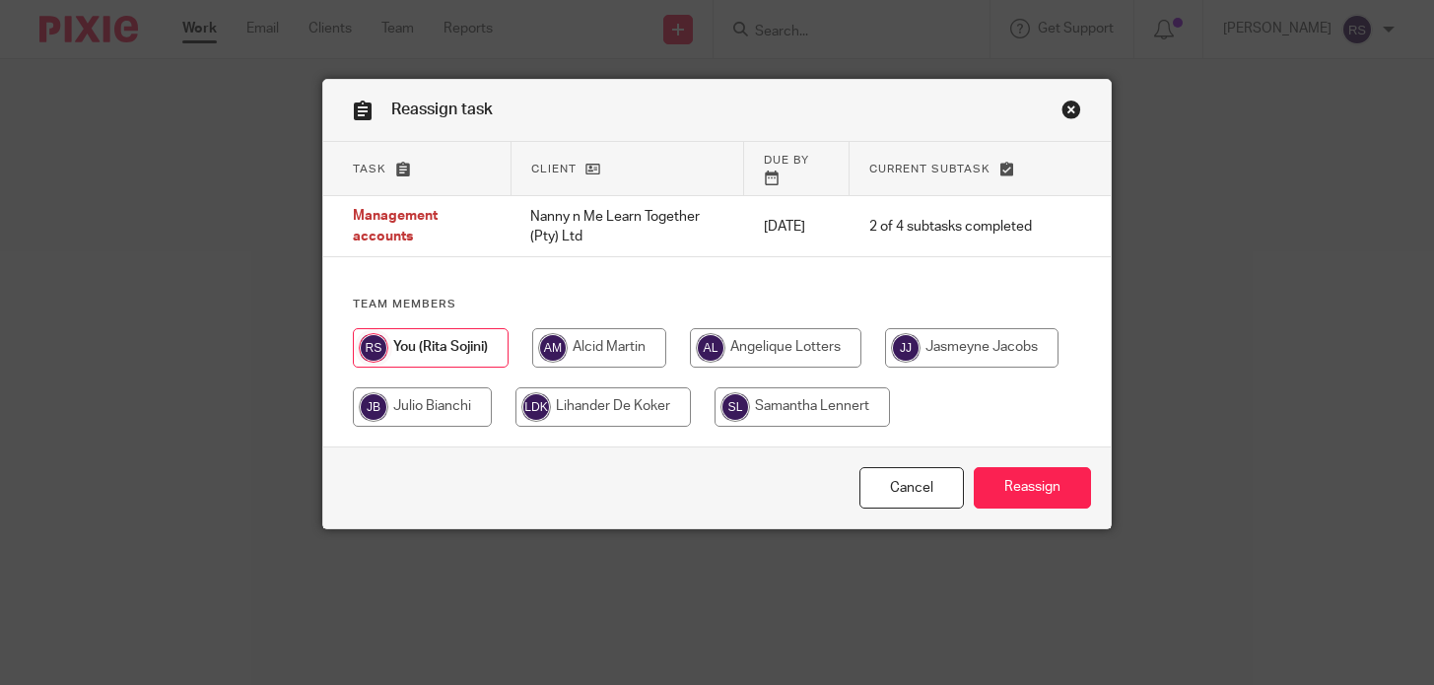  What do you see at coordinates (554, 169) in the screenshot?
I see `span: Client` at bounding box center [554, 169].